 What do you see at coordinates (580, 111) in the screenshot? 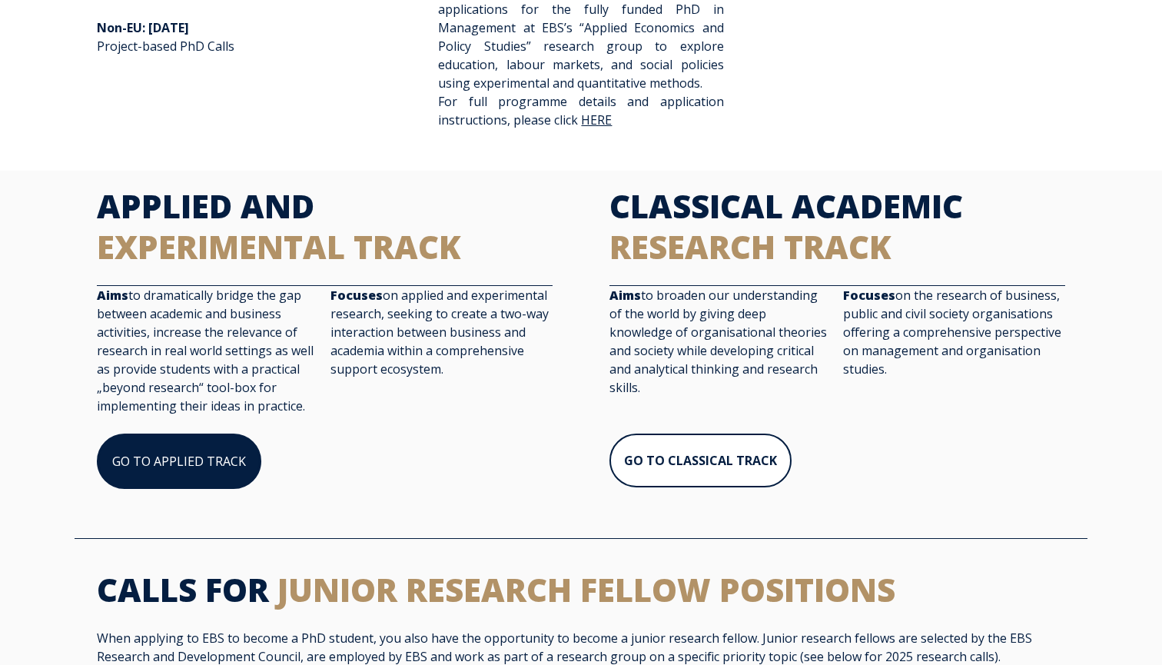
I see `span: For full programme details and application instructions, please click` at bounding box center [580, 111].